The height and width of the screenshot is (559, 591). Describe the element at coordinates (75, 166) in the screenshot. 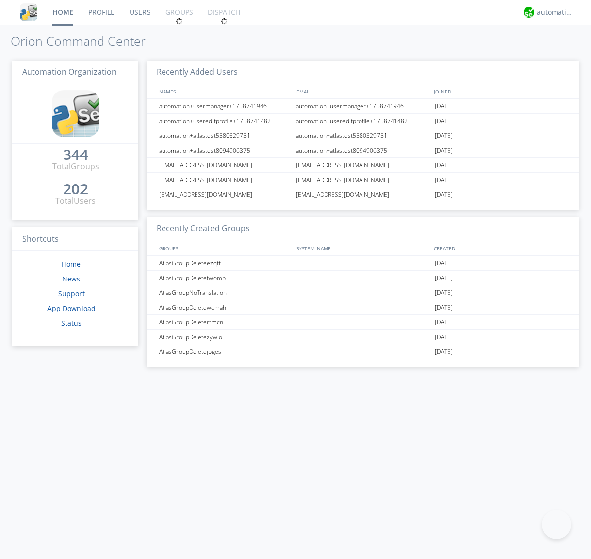

I see `div: Total Groups` at that location.